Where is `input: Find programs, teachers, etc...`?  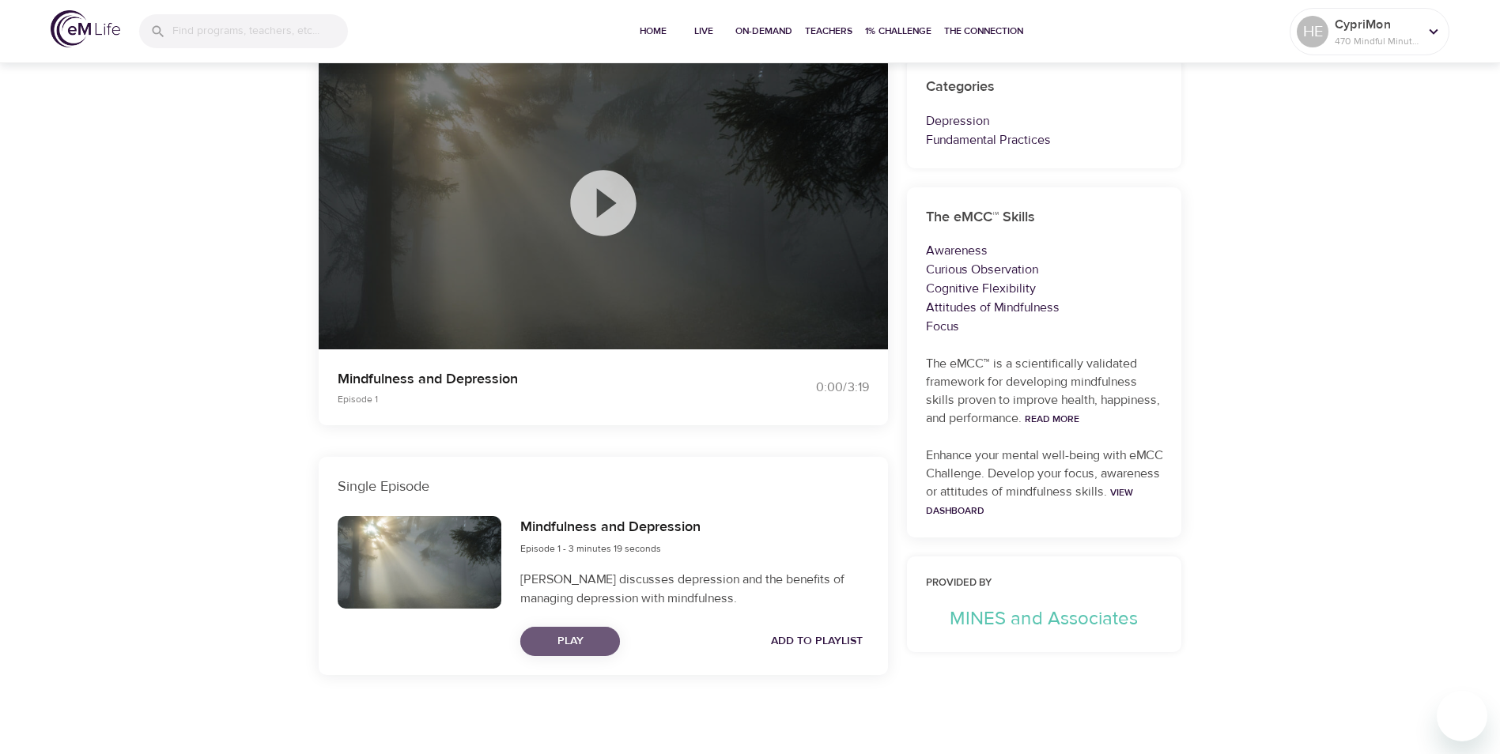 input: Find programs, teachers, etc... is located at coordinates (260, 31).